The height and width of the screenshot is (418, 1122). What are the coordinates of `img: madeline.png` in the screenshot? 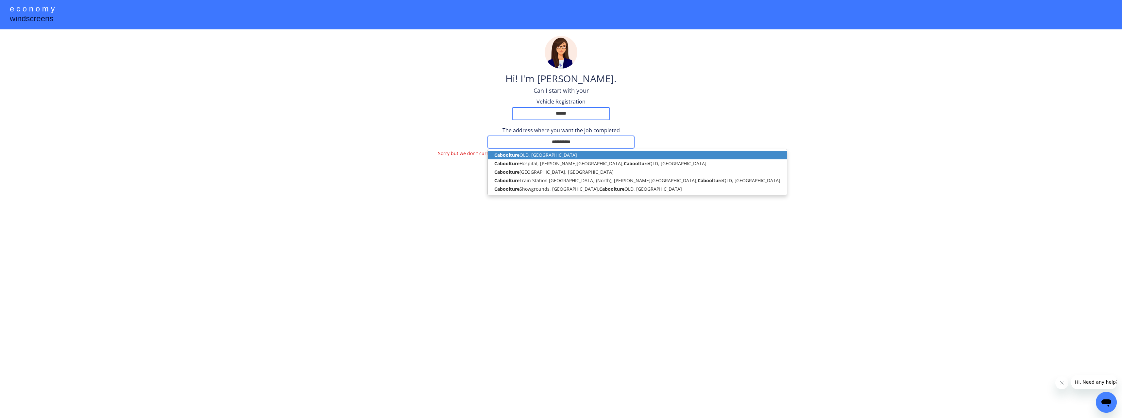 It's located at (561, 52).